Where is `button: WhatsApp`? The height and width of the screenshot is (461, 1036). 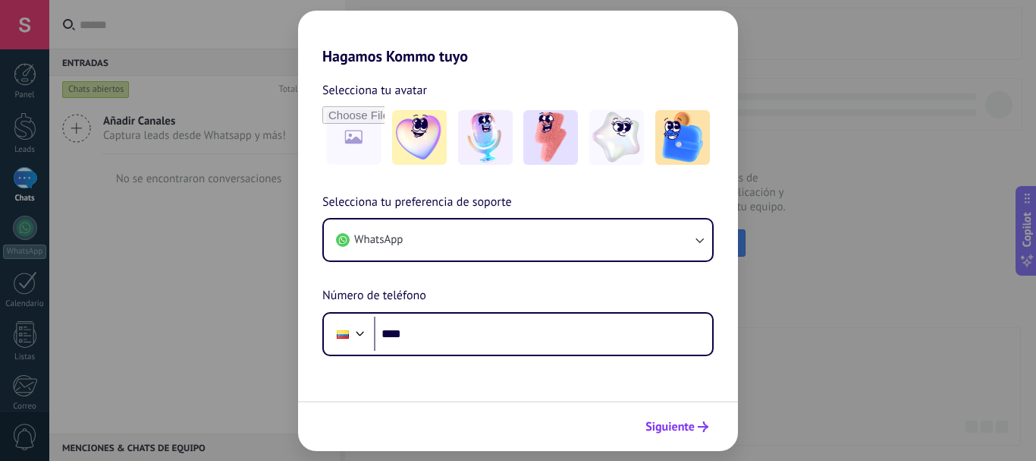 button: WhatsApp is located at coordinates (518, 240).